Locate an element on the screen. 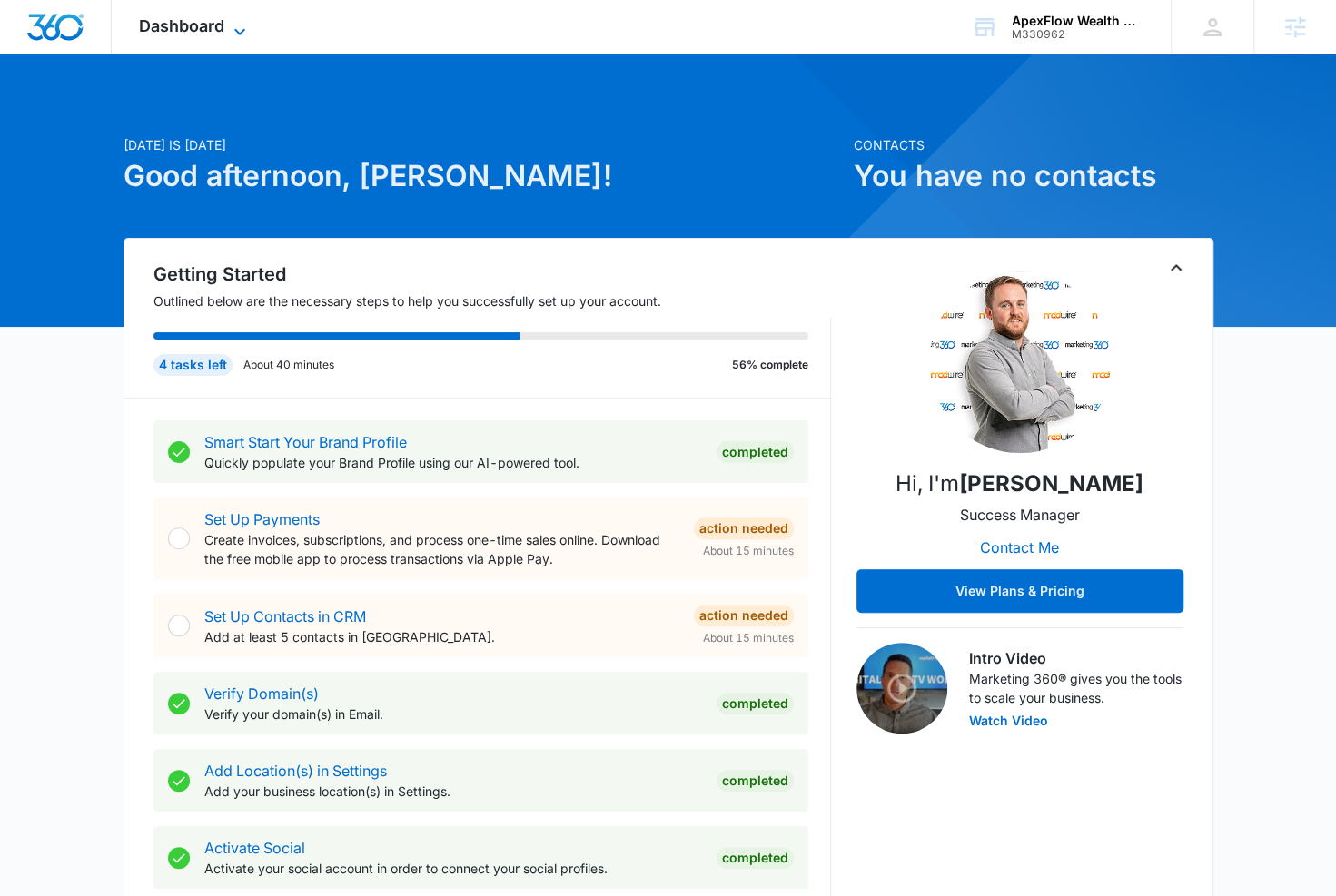 This screenshot has height=896, width=1336. div: 4 tasks left is located at coordinates (192, 365).